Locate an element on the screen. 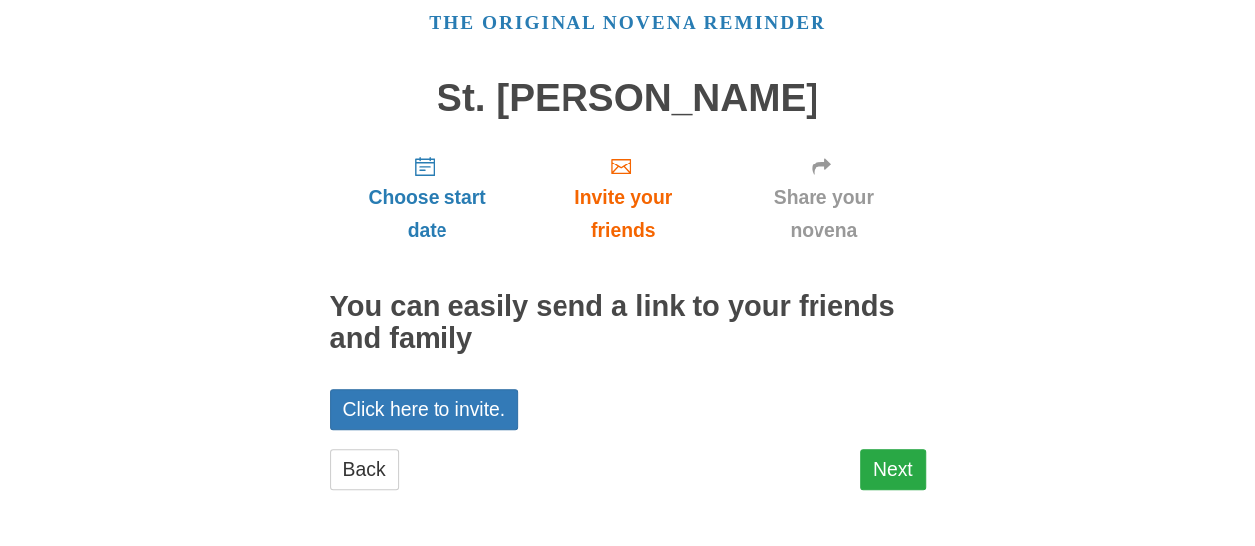 This screenshot has width=1255, height=546. span: Share your novena is located at coordinates (823, 214).